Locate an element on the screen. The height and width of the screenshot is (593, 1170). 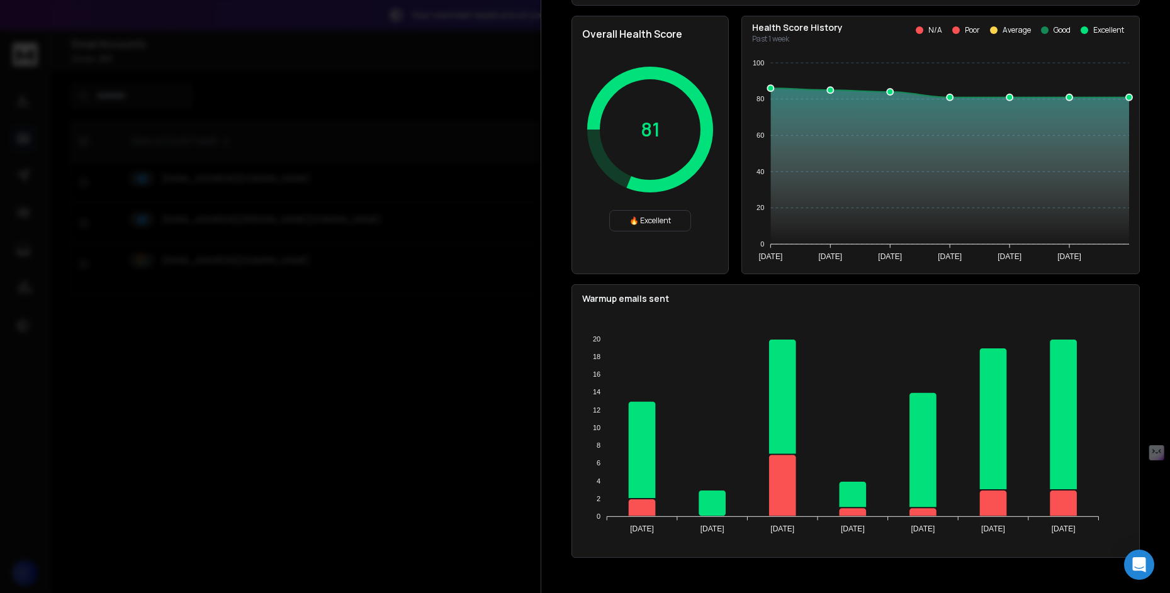
h2: Overall Health Score is located at coordinates (650, 34).